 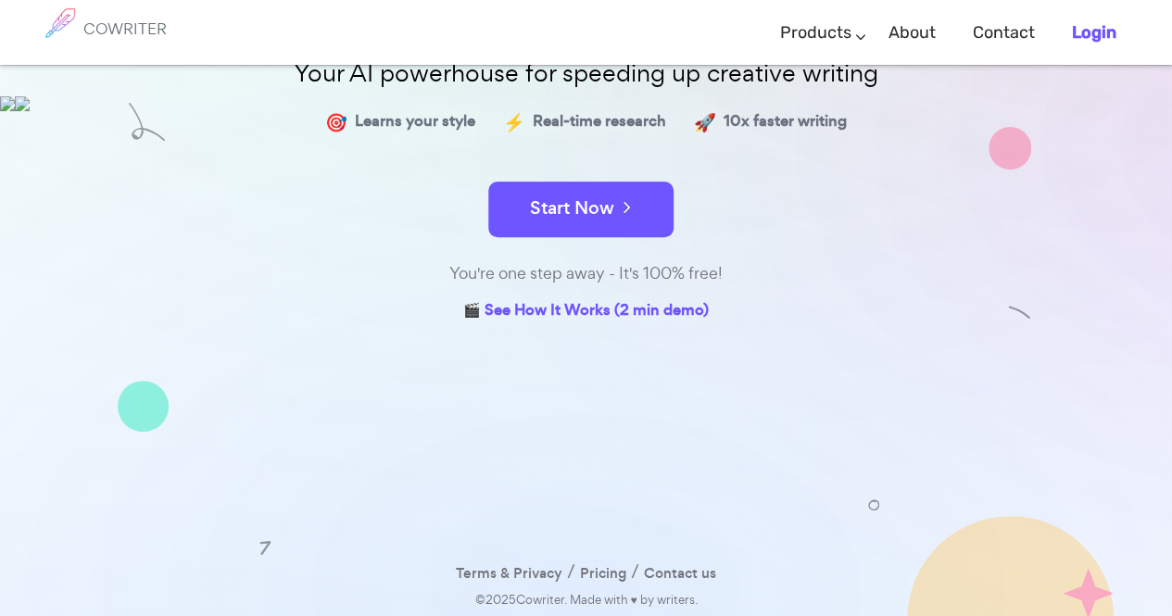 What do you see at coordinates (1094, 32) in the screenshot?
I see `a: Login` at bounding box center [1094, 32].